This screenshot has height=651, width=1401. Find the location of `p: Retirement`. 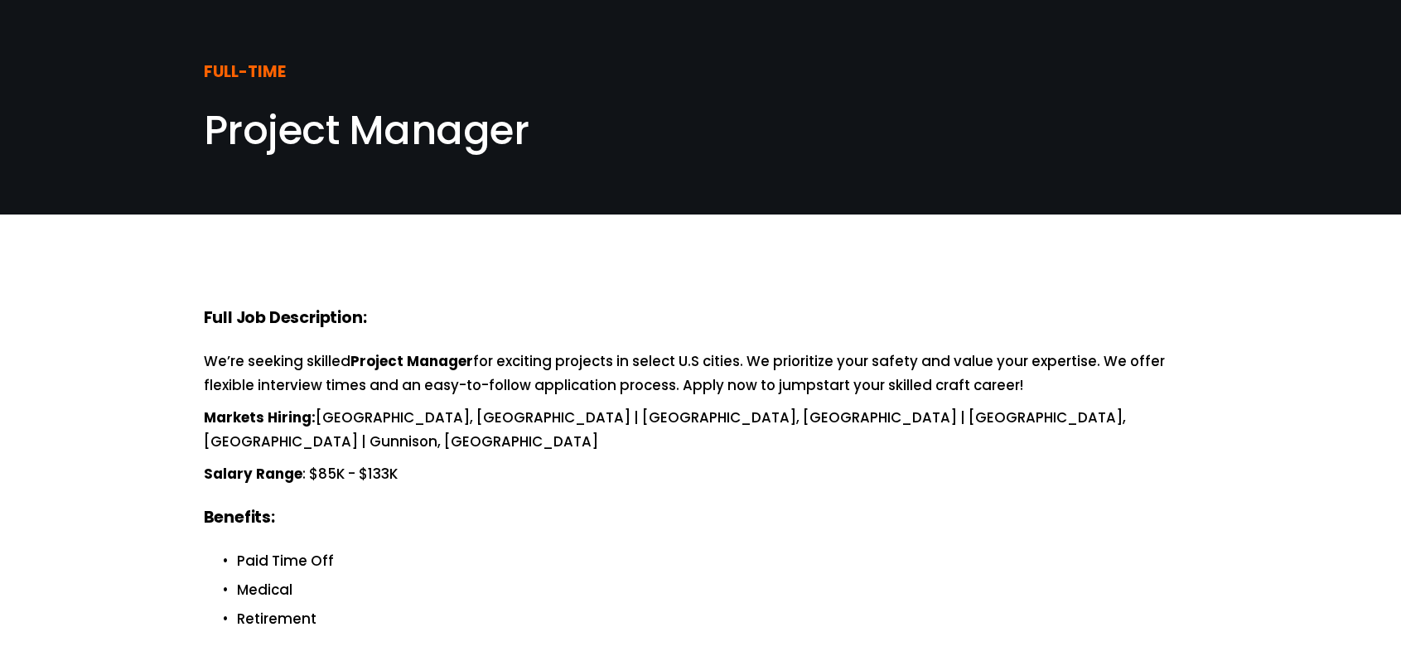

p: Retirement is located at coordinates (718, 619).